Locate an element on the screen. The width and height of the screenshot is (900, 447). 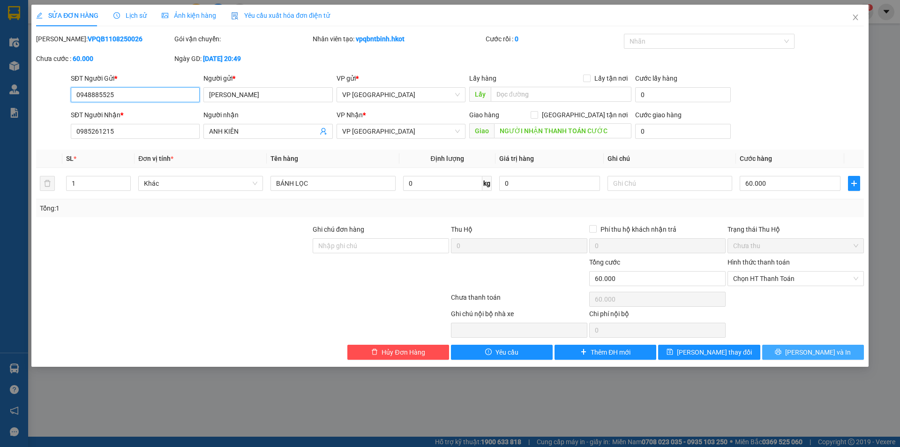
input: Cước lấy hàng is located at coordinates (683, 95).